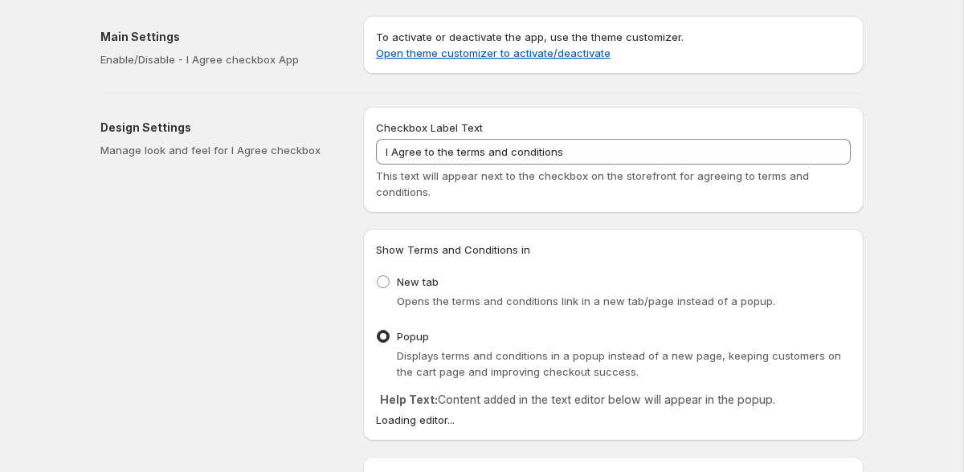  What do you see at coordinates (613, 45) in the screenshot?
I see `p: To activate or deactivate the app, use the theme customizer.` at bounding box center [613, 45].